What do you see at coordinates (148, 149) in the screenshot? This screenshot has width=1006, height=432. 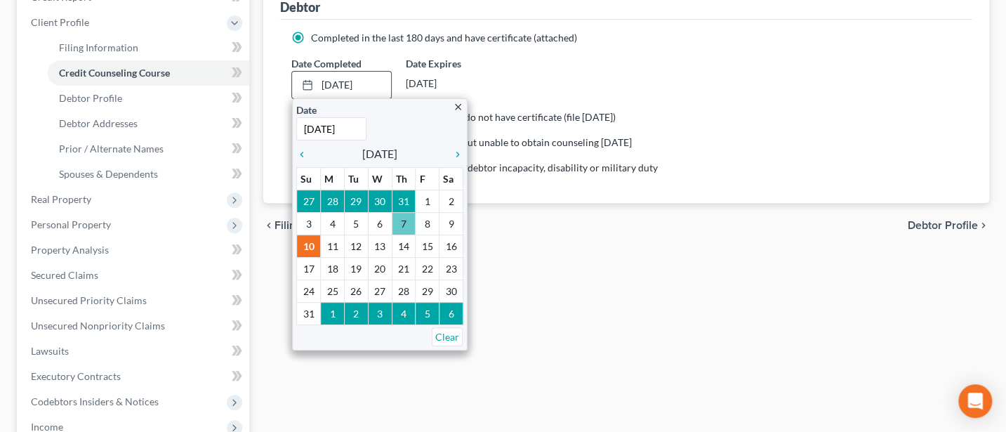 I see `a: Prior / Alternate Names` at bounding box center [148, 149].